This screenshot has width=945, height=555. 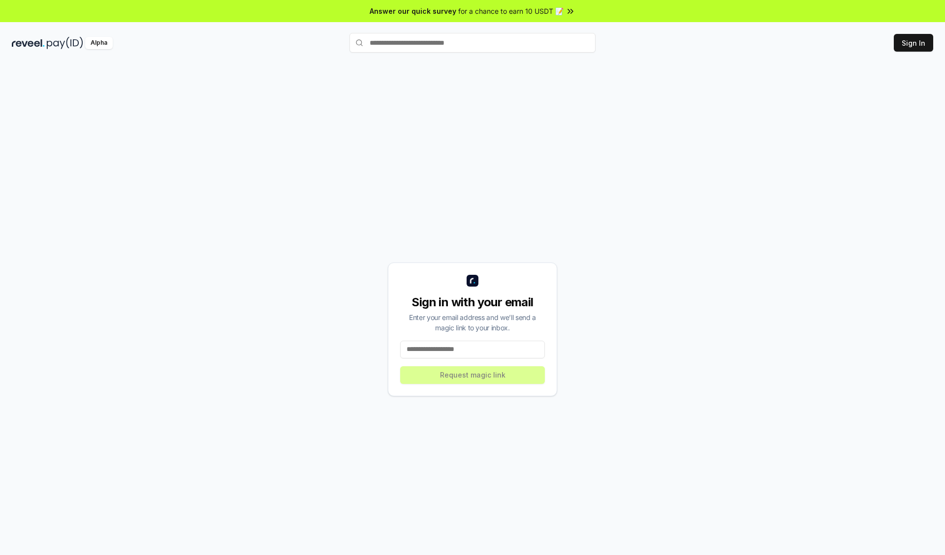 What do you see at coordinates (472, 323) in the screenshot?
I see `div: Enter your email address and we’ll send a magic link to your inbox.` at bounding box center [472, 323].